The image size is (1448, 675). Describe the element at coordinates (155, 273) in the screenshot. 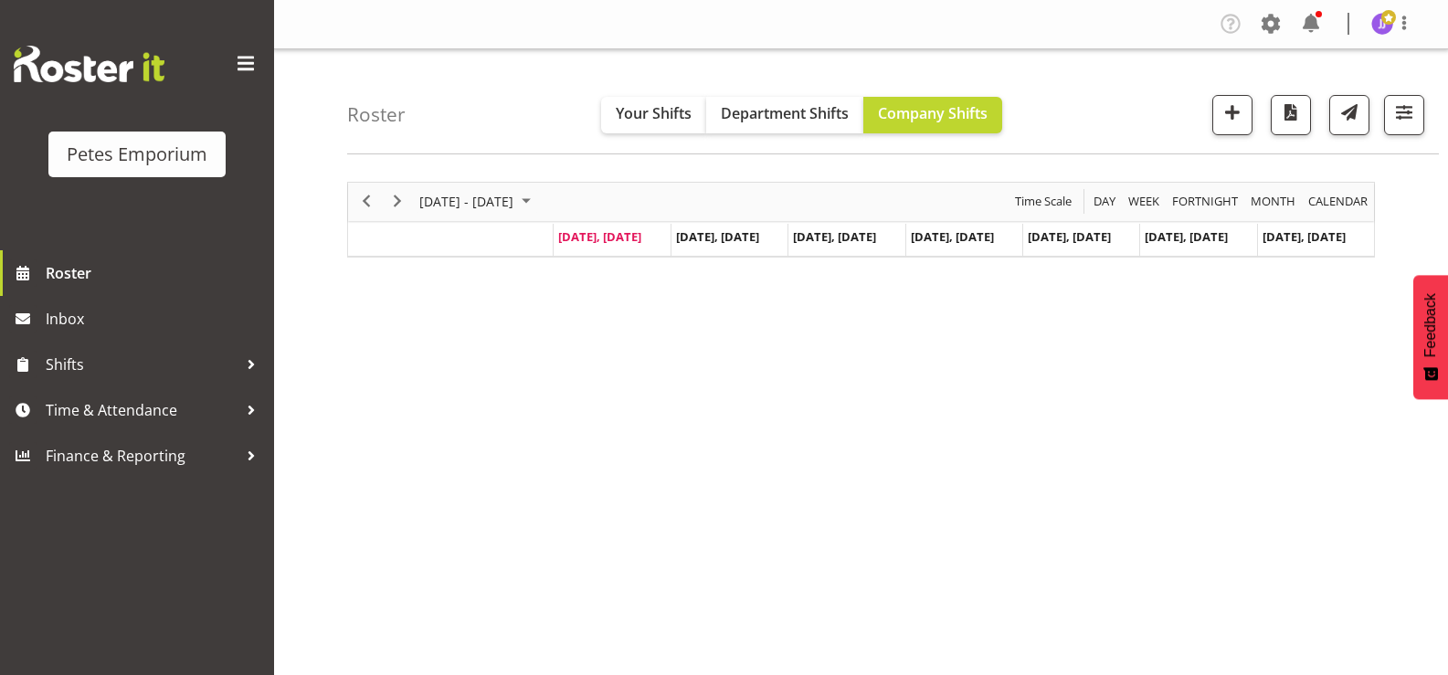

I see `span: Roster` at that location.